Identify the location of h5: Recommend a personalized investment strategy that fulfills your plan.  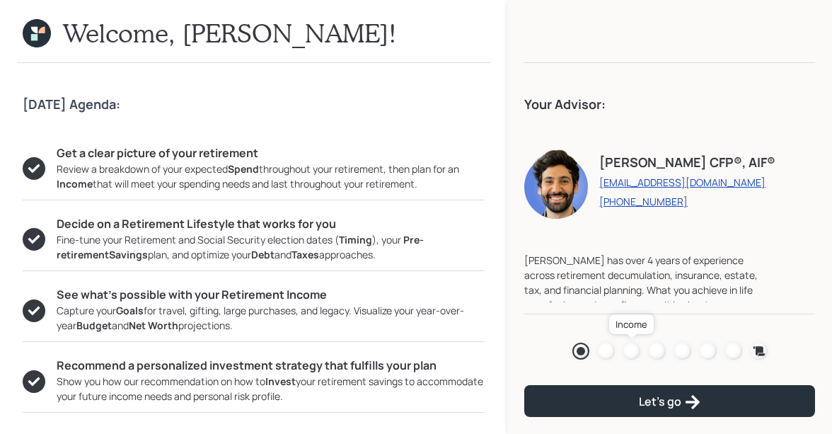
(270, 365).